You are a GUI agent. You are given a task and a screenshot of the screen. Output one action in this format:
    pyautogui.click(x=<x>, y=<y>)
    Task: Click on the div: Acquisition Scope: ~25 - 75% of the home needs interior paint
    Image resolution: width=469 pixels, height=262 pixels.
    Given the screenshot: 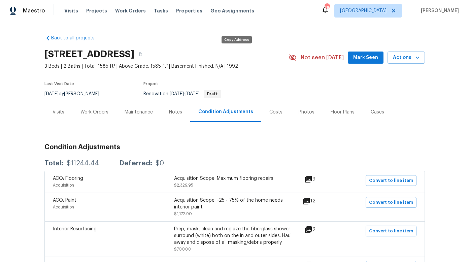 What is the action you would take?
    pyautogui.click(x=235, y=204)
    